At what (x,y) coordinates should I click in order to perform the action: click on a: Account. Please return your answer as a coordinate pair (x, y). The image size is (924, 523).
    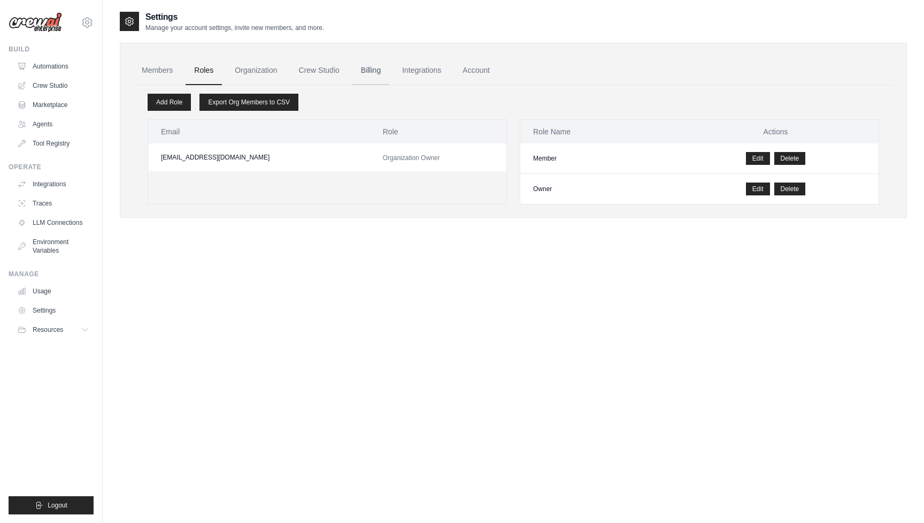
    Looking at the image, I should click on (476, 71).